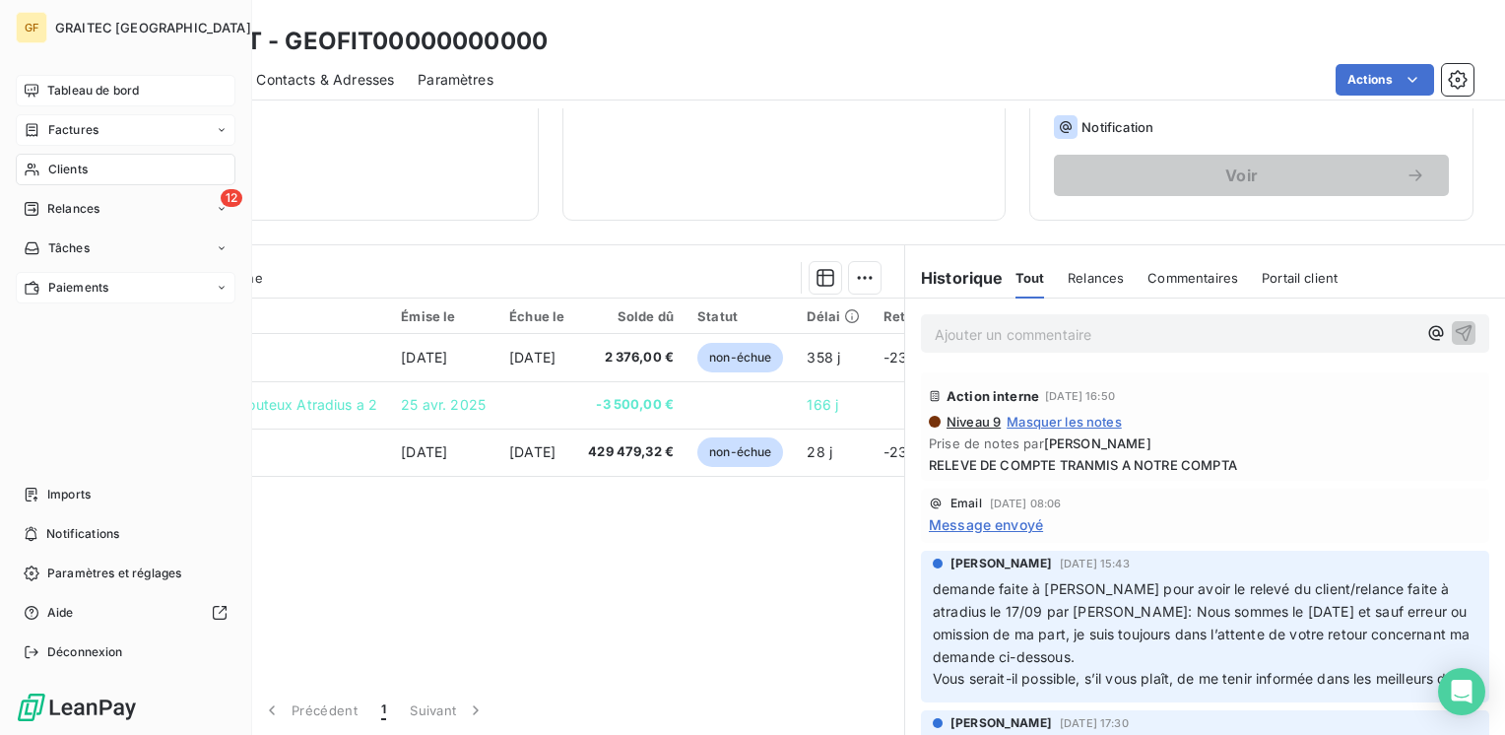 The height and width of the screenshot is (735, 1505). Describe the element at coordinates (125, 613) in the screenshot. I see `a: Aide` at that location.